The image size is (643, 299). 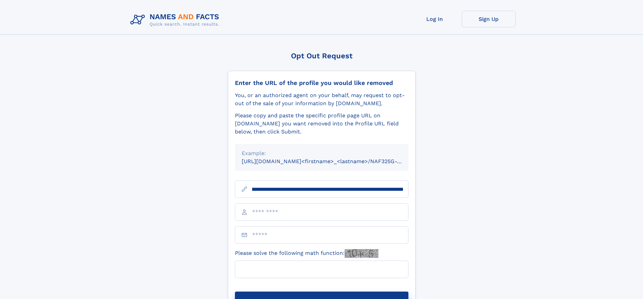 What do you see at coordinates (435, 19) in the screenshot?
I see `a: Log In` at bounding box center [435, 19].